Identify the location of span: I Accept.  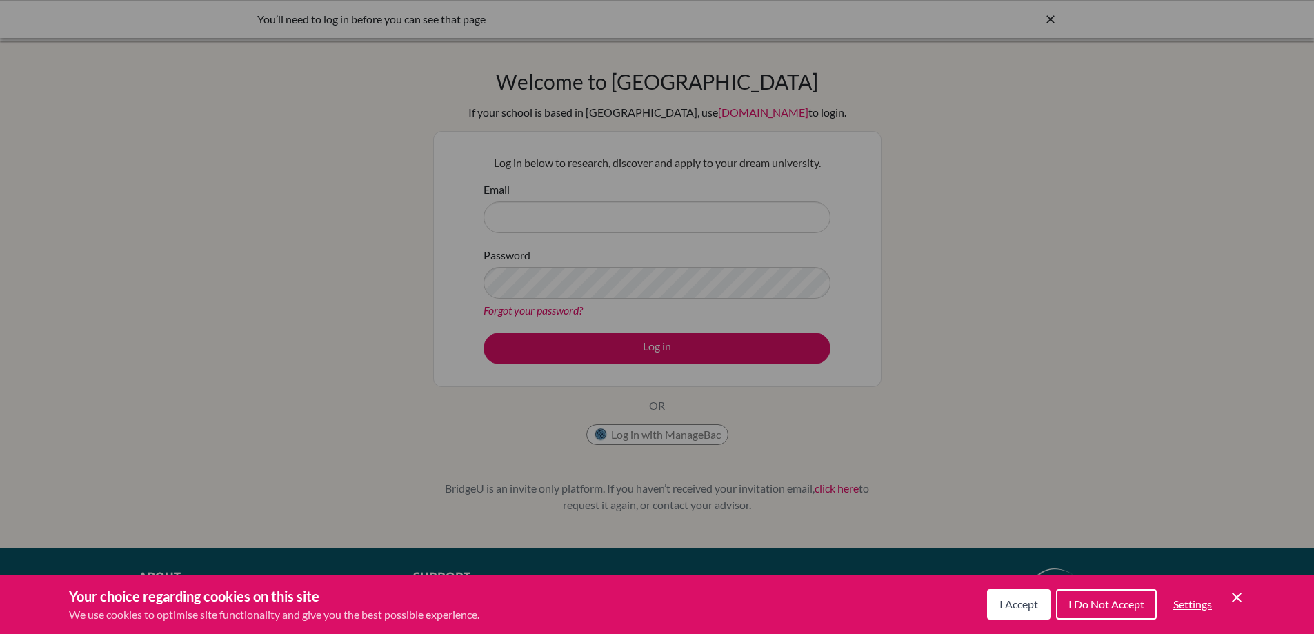
(1019, 603).